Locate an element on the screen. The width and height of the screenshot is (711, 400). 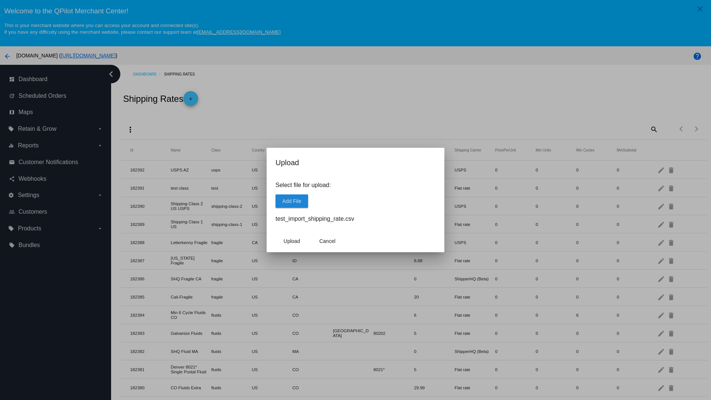
button: Upload is located at coordinates (292, 241).